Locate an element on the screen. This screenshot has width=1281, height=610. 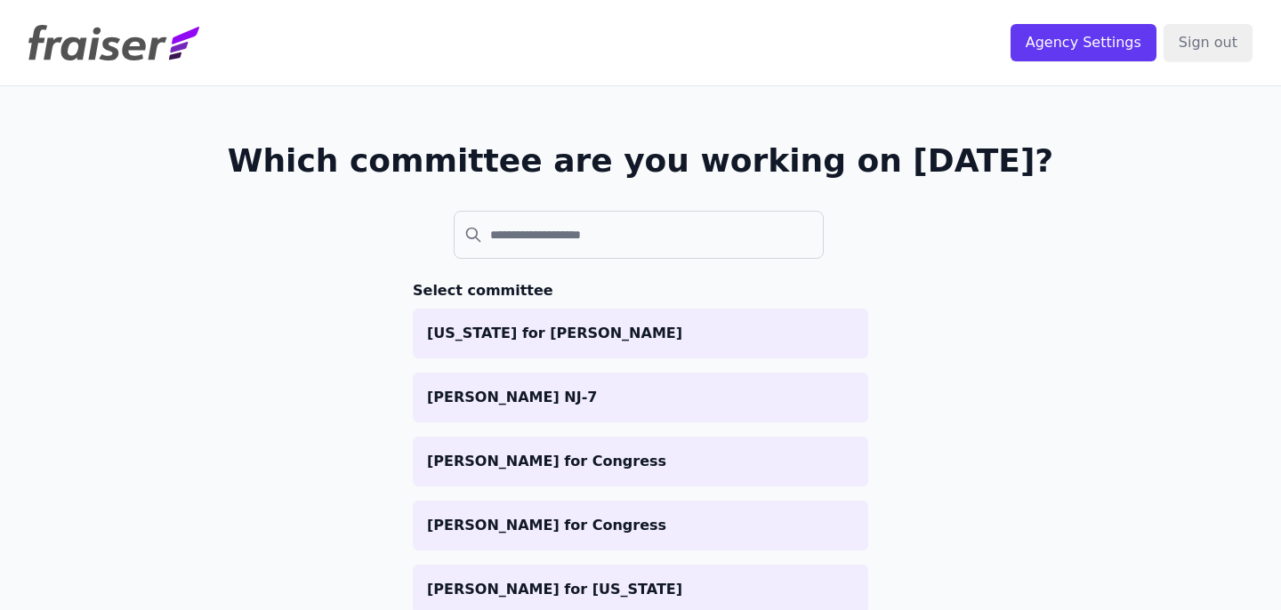
input: Sign out is located at coordinates (1208, 43).